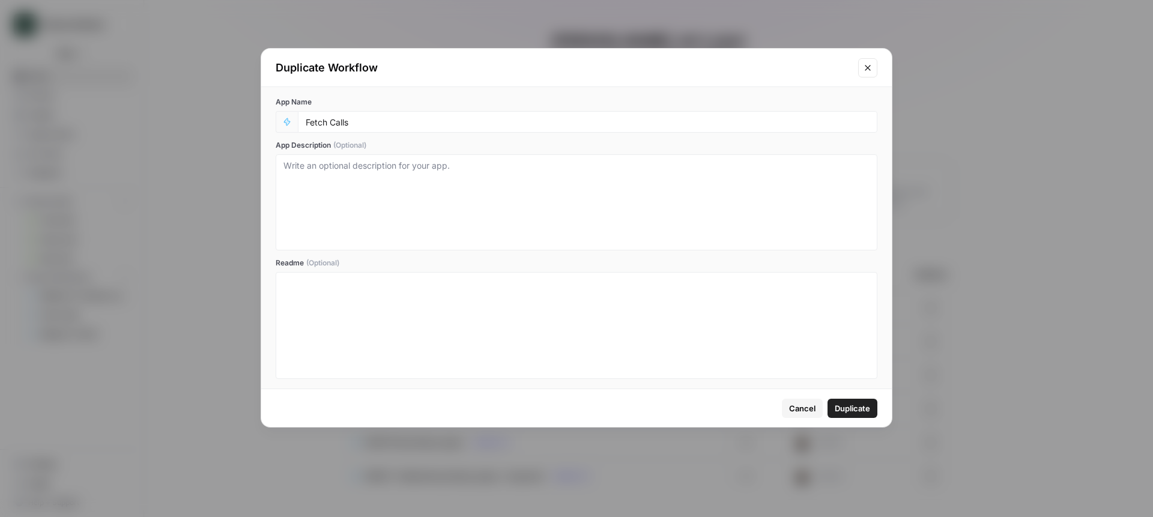 This screenshot has height=517, width=1153. What do you see at coordinates (852, 408) in the screenshot?
I see `button: Duplicate` at bounding box center [852, 408].